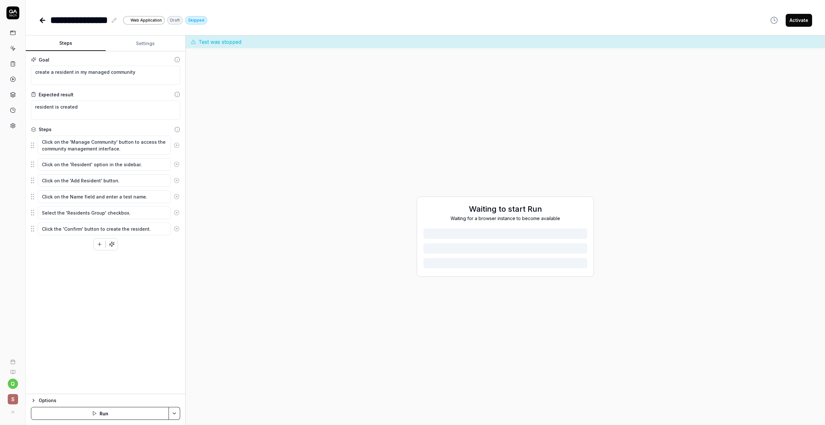 The image size is (825, 425). I want to click on button: S, so click(13, 398).